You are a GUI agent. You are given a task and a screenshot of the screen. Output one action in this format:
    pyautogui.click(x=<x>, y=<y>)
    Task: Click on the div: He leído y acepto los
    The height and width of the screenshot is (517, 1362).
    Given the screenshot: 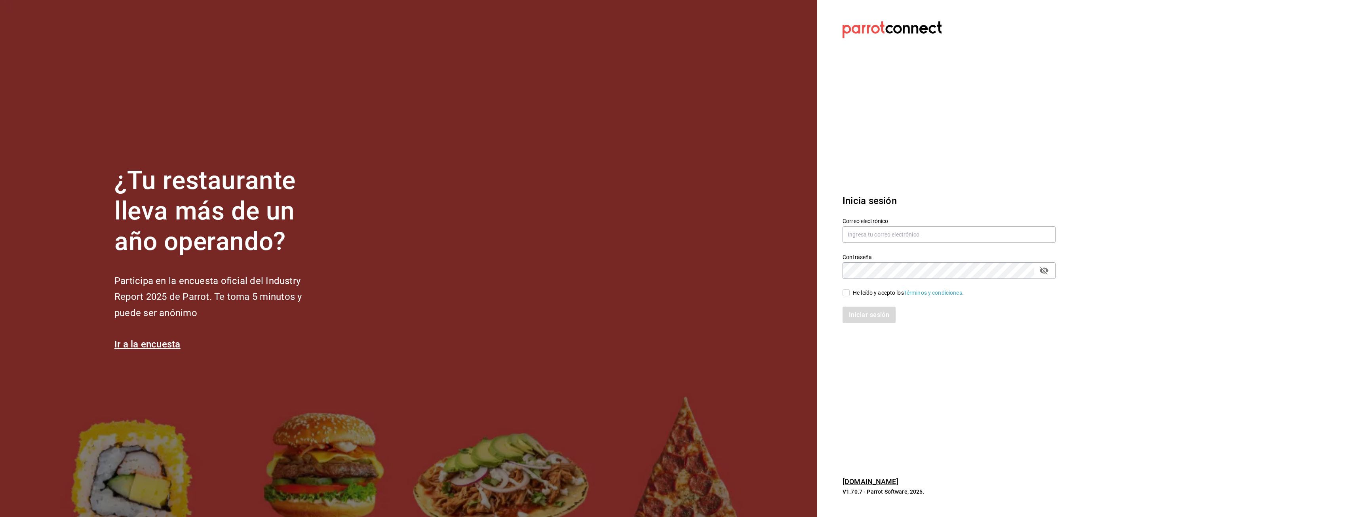 What is the action you would take?
    pyautogui.click(x=908, y=293)
    